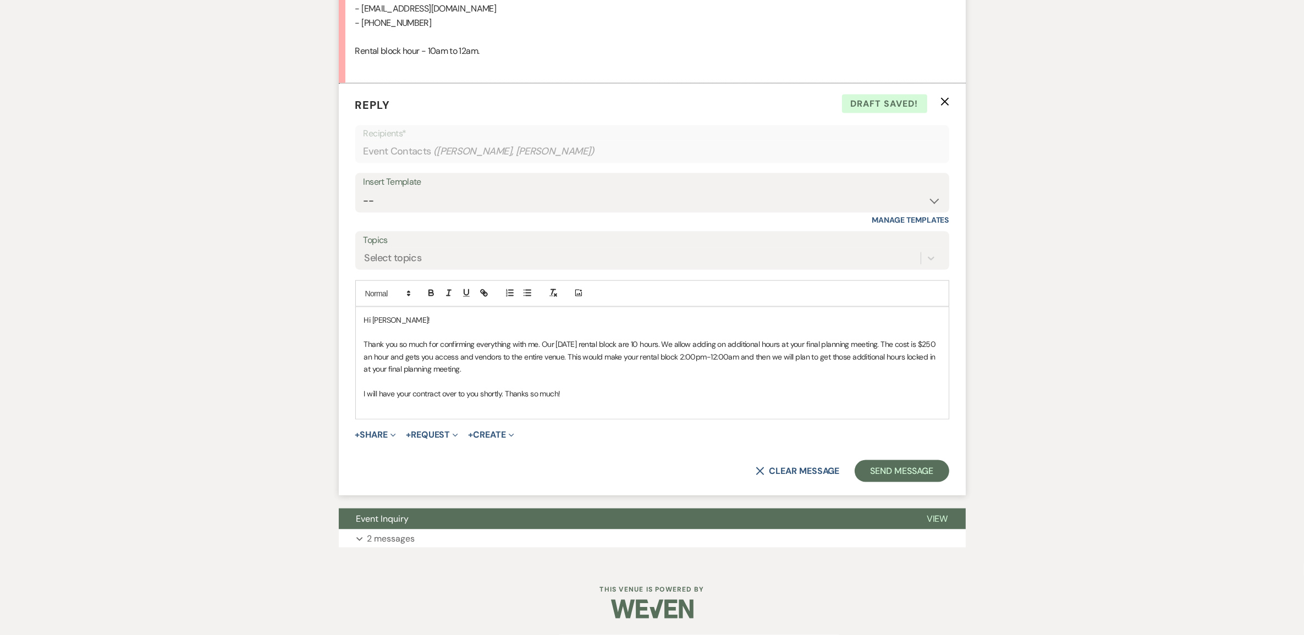  What do you see at coordinates (884, 104) in the screenshot?
I see `span: Draft saved!` at bounding box center [884, 104].